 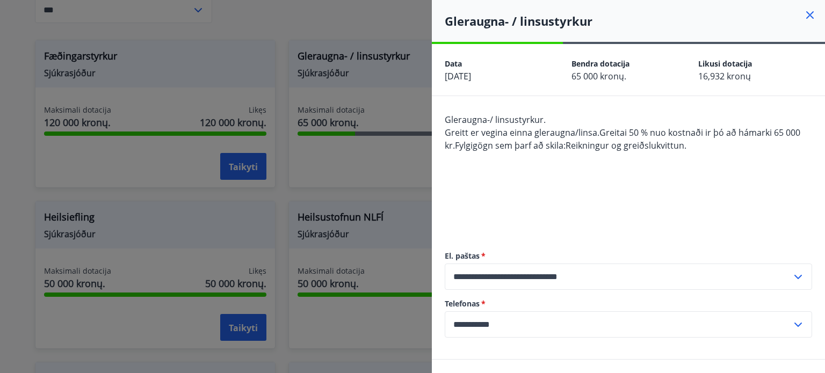 What do you see at coordinates (625, 145) in the screenshot?
I see `font: Reikningur og greiðslukvittun.` at bounding box center [625, 145].